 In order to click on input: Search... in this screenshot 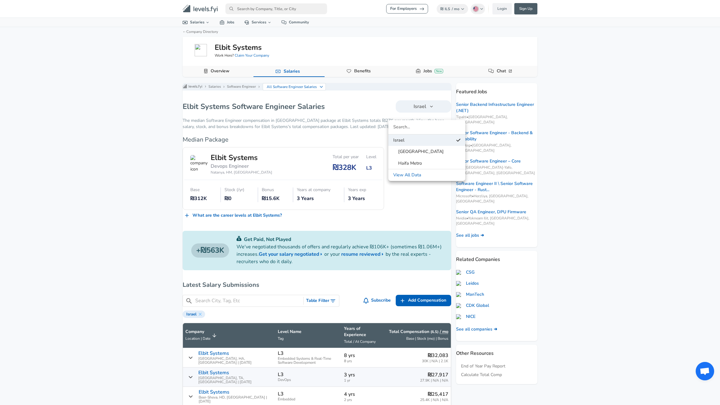, I will do `click(427, 127)`.